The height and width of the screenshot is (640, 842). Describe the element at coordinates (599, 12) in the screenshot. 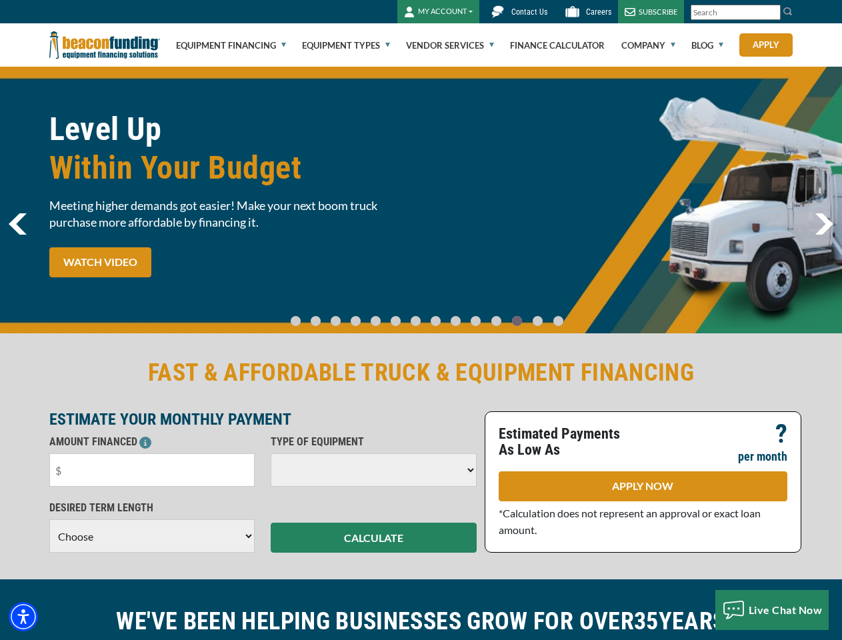

I see `span: Careers` at that location.